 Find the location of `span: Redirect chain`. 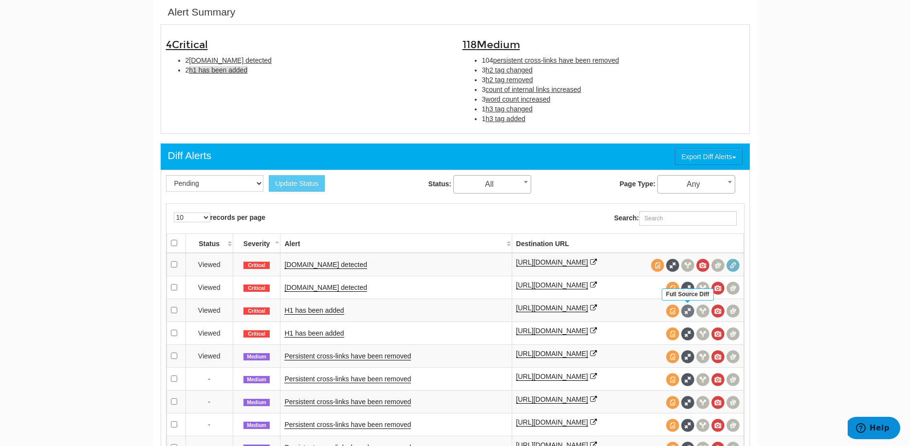

span: Redirect chain is located at coordinates (733, 265).